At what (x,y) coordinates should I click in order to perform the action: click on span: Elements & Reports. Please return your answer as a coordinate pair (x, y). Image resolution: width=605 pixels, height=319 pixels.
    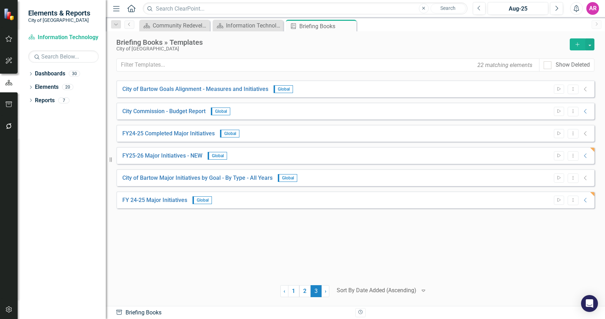
    Looking at the image, I should click on (59, 13).